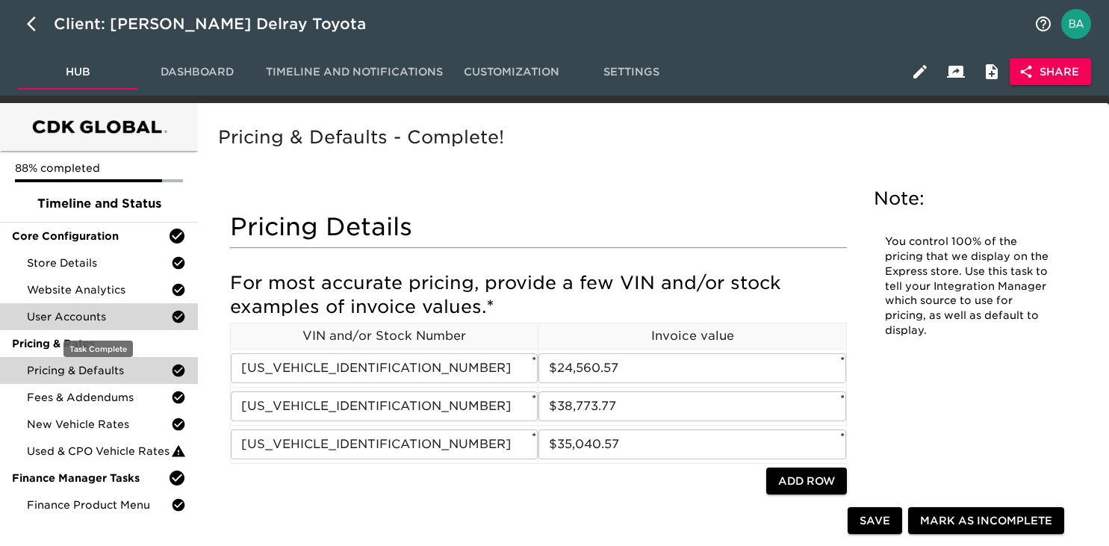 This screenshot has height=546, width=1109. What do you see at coordinates (99, 397) in the screenshot?
I see `span: Fees & Addendums` at bounding box center [99, 397].